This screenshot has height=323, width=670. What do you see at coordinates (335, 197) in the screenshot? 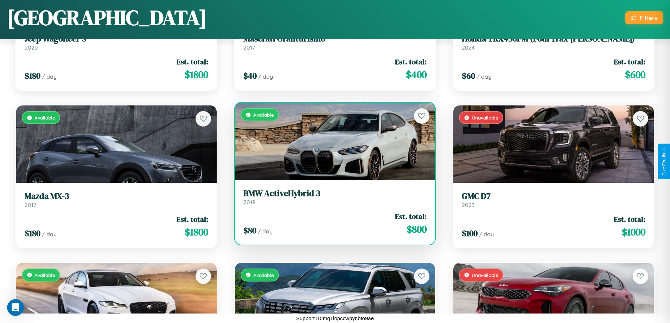
I see `a: BMW ActiveHybrid 32019` at bounding box center [335, 197].